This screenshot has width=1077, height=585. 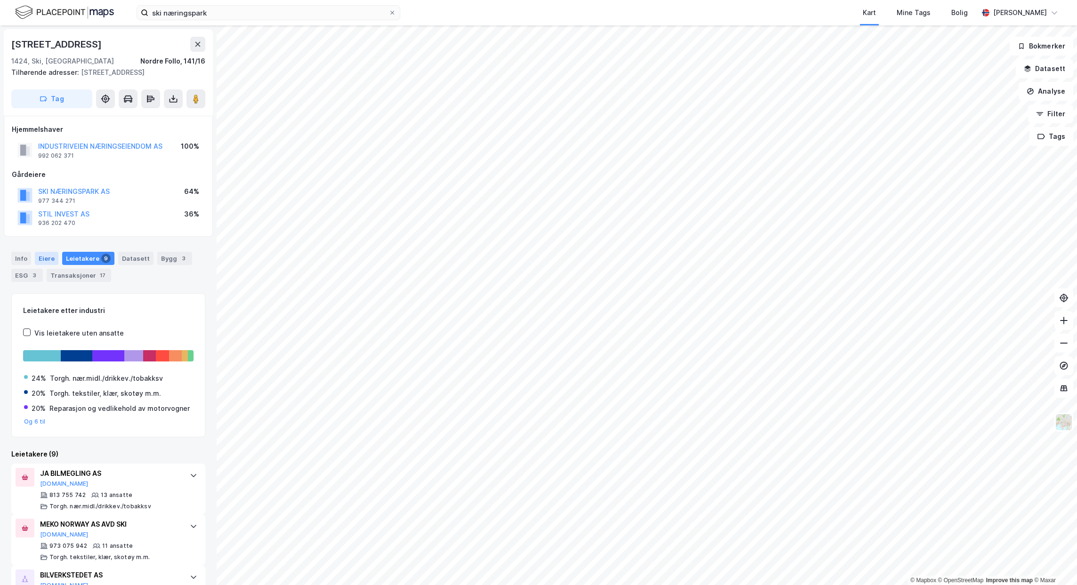 What do you see at coordinates (192, 214) in the screenshot?
I see `div: 36%` at bounding box center [192, 214].